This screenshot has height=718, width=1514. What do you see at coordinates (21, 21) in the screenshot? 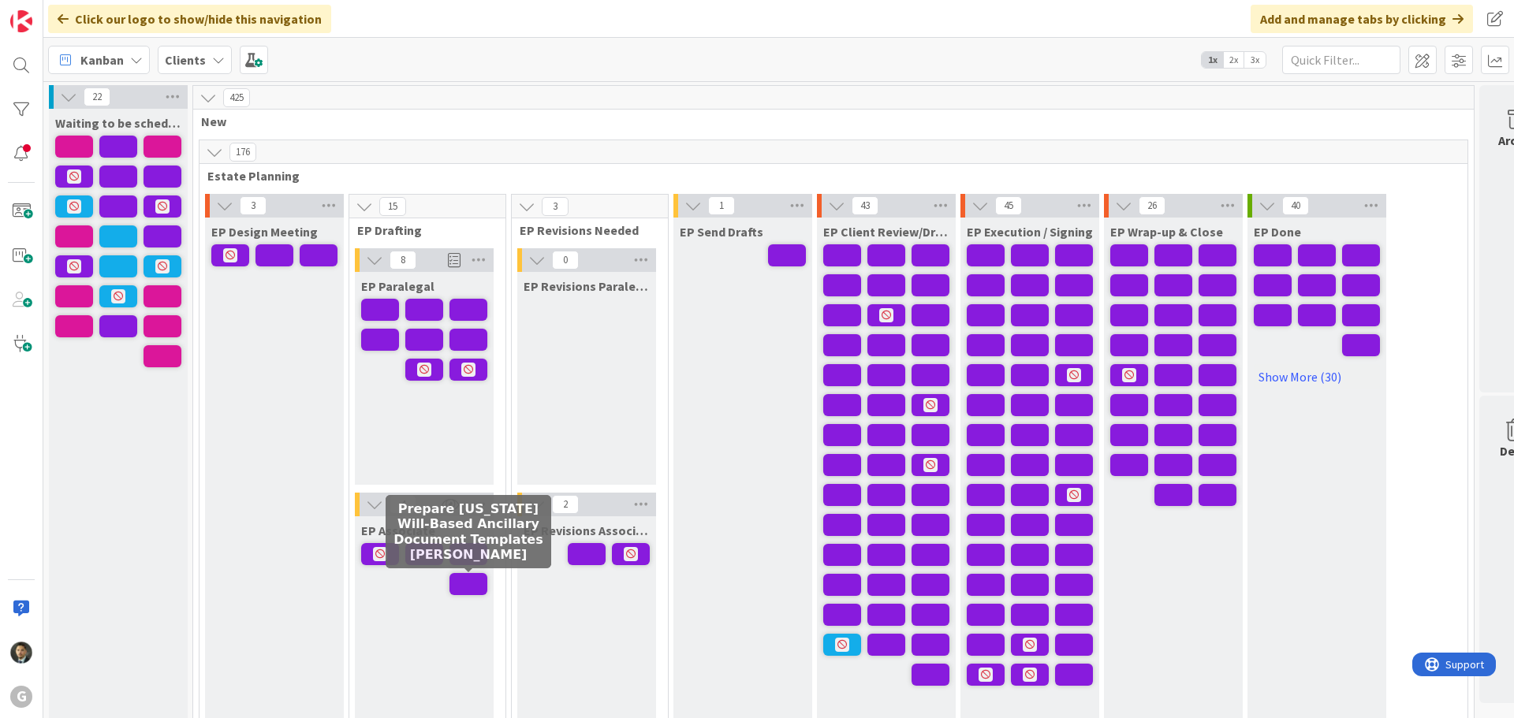
I see `img: Visit kanbanzone.com` at bounding box center [21, 21].